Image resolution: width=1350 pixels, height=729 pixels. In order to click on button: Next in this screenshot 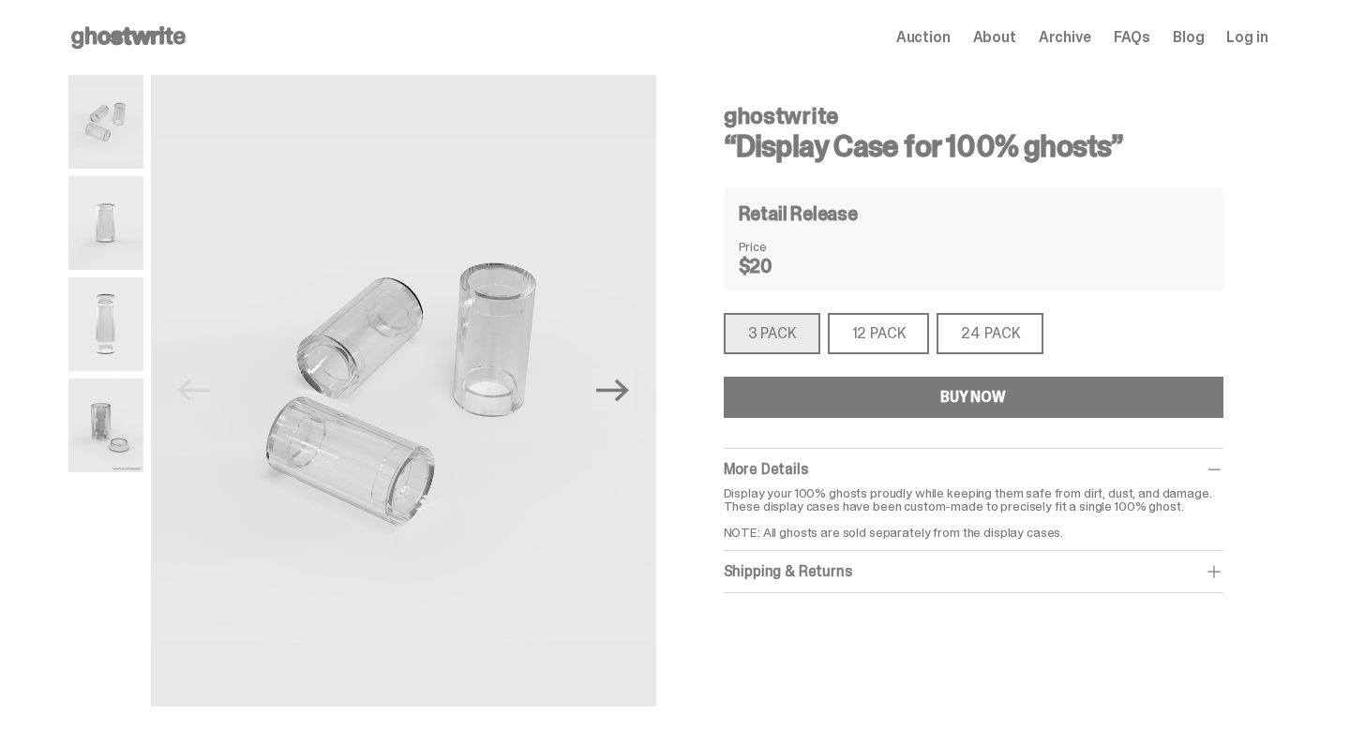, I will do `click(613, 391)`.